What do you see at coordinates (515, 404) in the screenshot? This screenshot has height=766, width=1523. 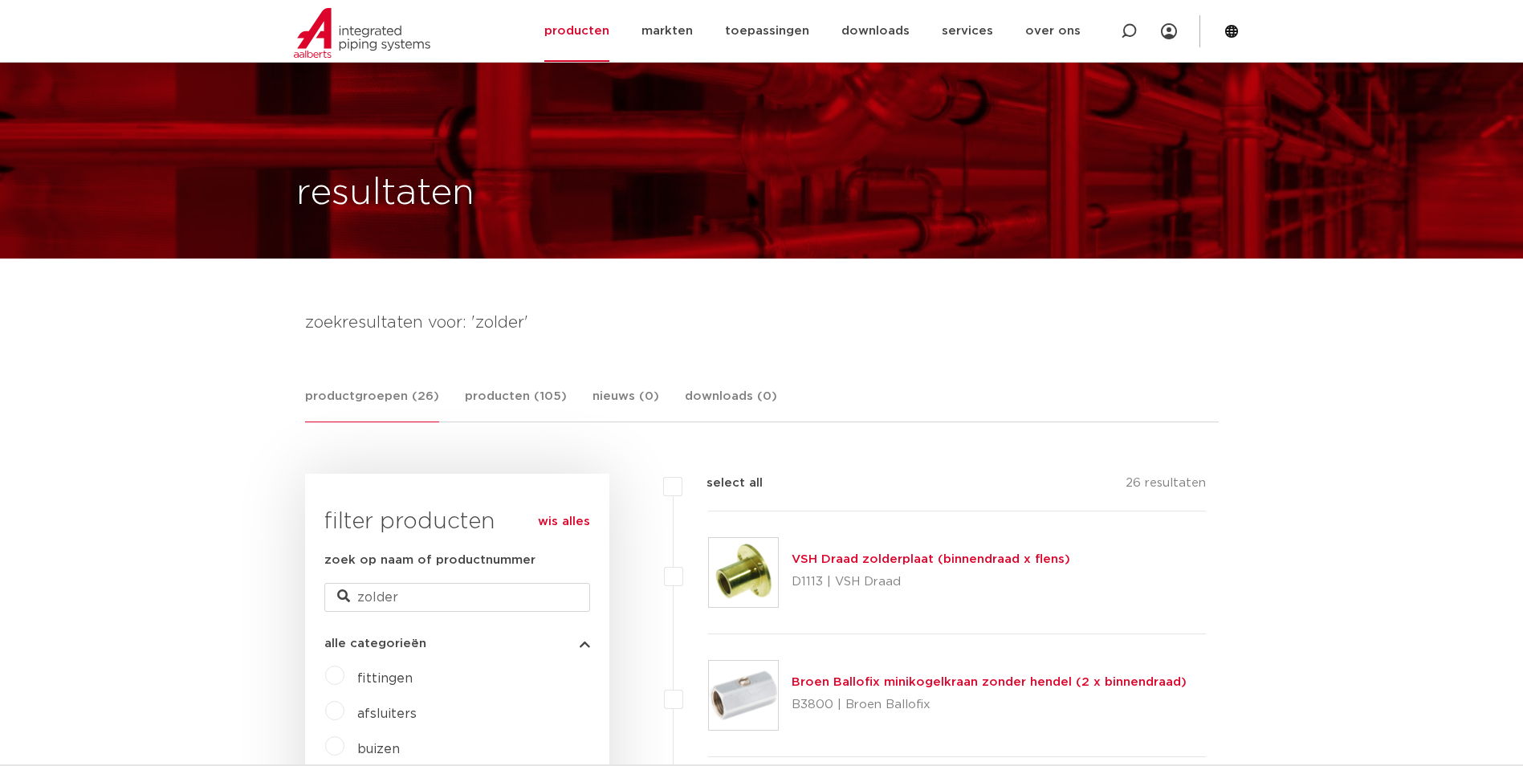 I see `a: producten (105)` at bounding box center [515, 404].